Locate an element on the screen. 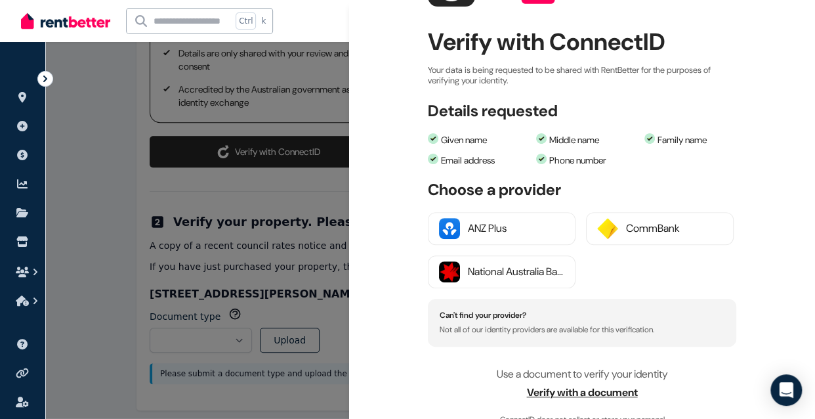  li: Phone number is located at coordinates (587, 160).